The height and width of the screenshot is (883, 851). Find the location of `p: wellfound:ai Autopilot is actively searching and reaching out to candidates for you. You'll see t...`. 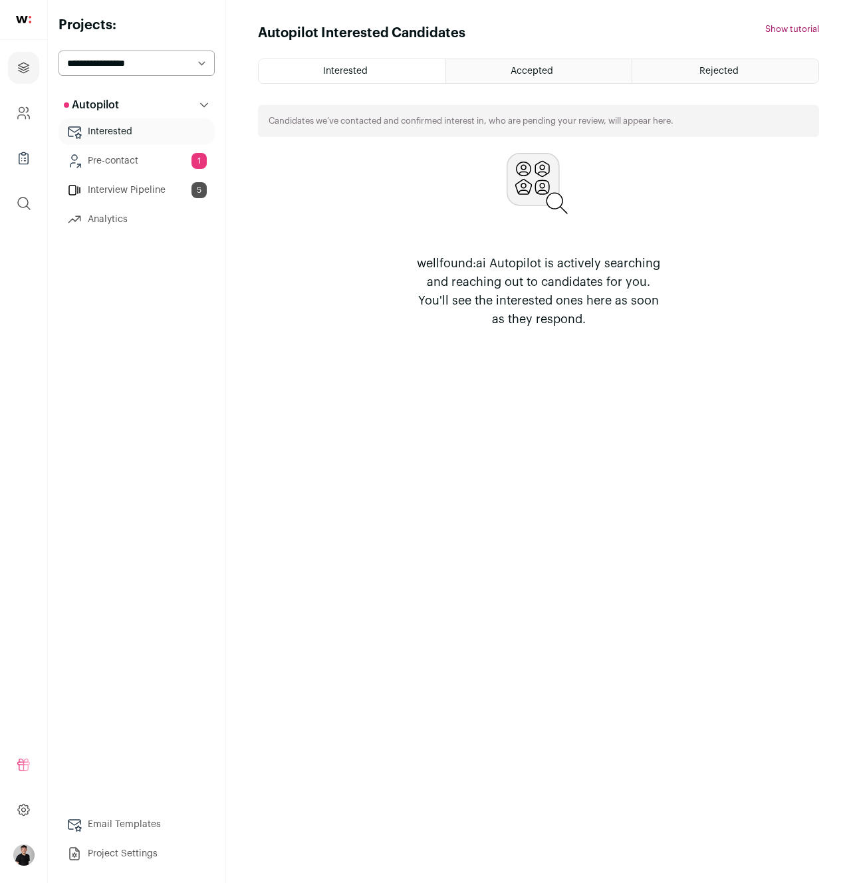

p: wellfound:ai Autopilot is actively searching and reaching out to candidates for you. You'll see t... is located at coordinates (538, 291).